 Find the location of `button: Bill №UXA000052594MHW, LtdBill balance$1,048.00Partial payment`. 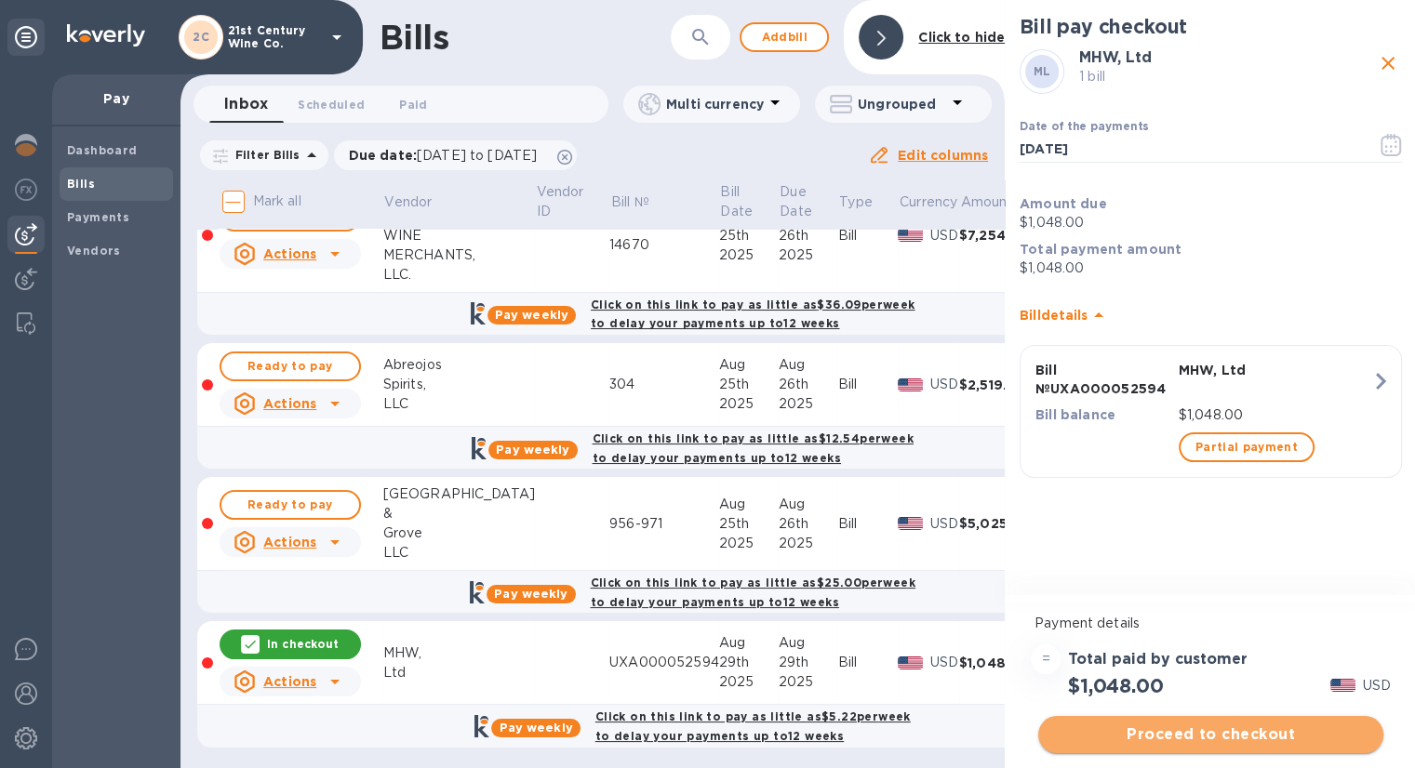

button: Bill №UXA000052594MHW, LtdBill balance$1,048.00Partial payment is located at coordinates (1210, 411).